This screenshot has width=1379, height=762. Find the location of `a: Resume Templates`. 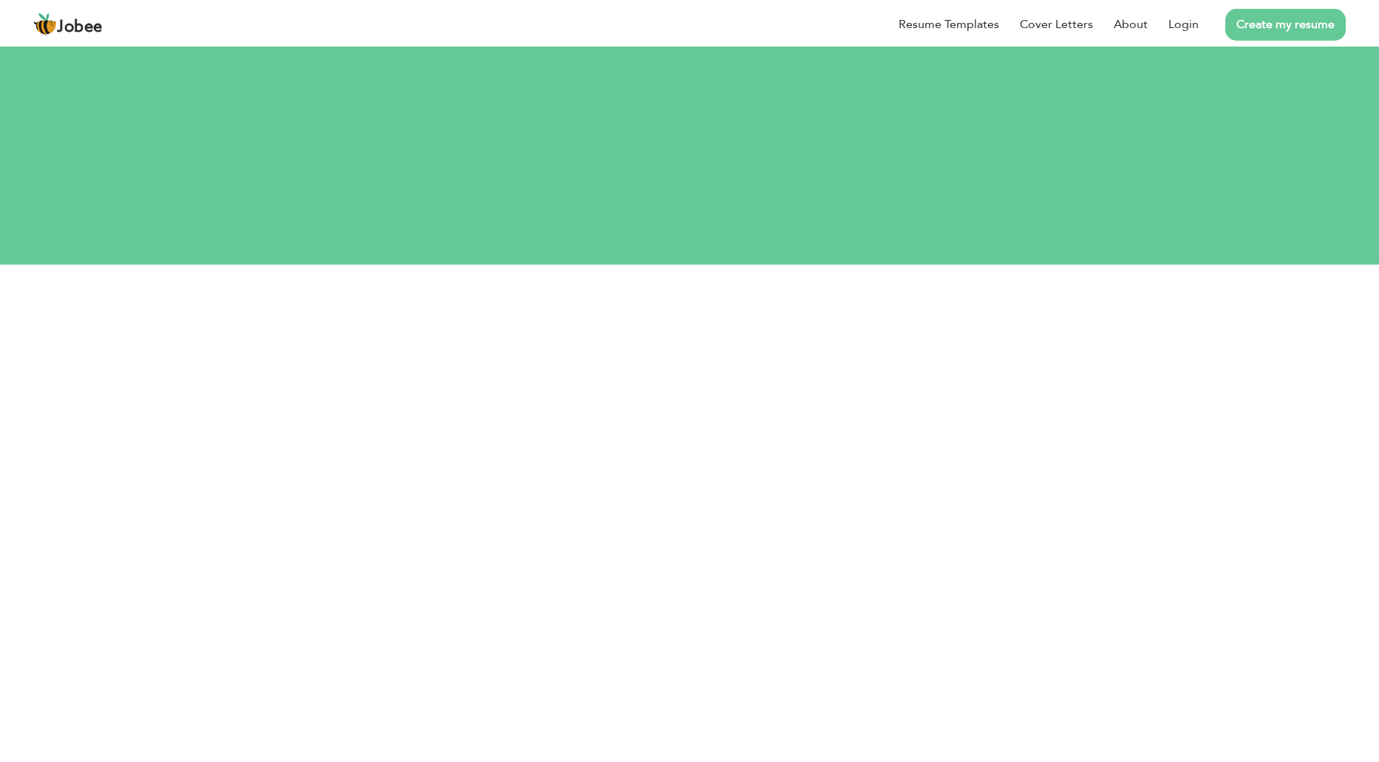

a: Resume Templates is located at coordinates (949, 24).